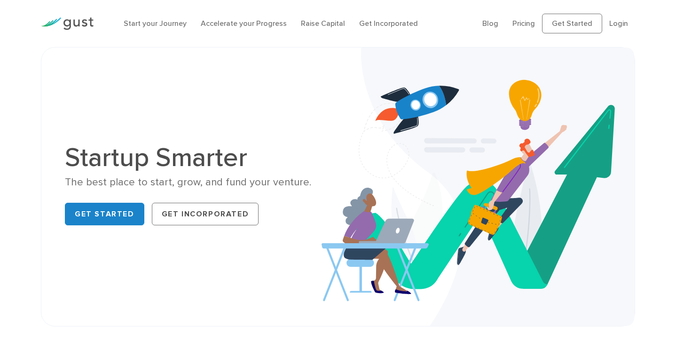  I want to click on img: Startup Smarter Hero, so click(478, 187).